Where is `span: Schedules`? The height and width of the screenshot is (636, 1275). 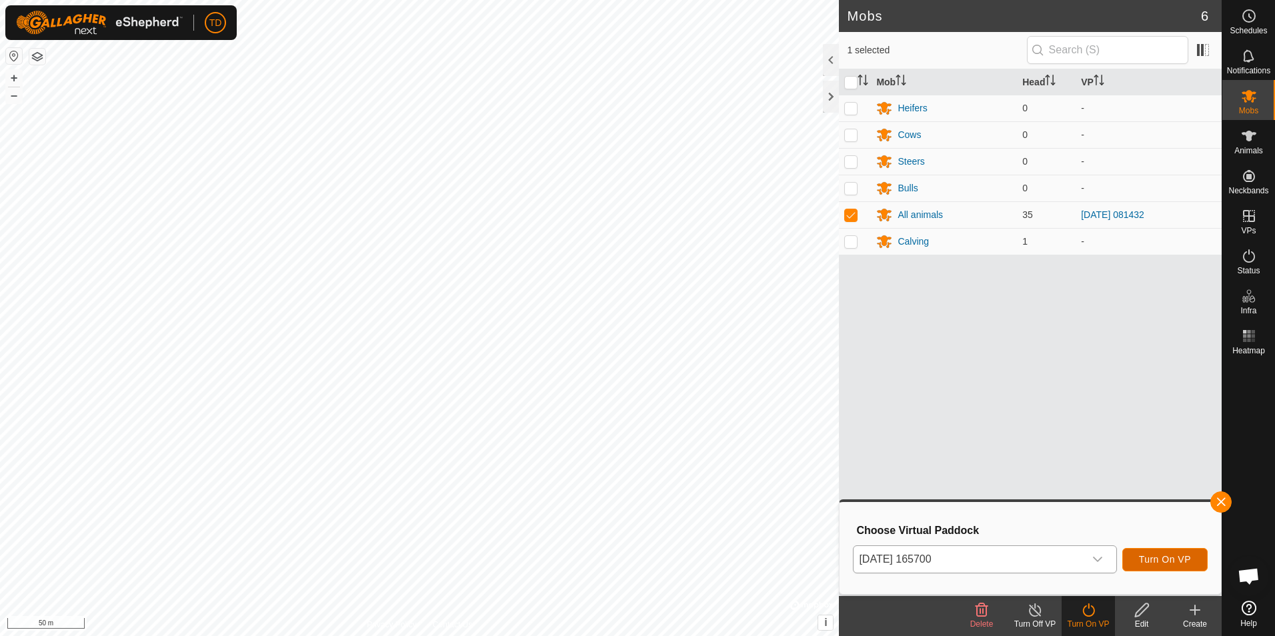 span: Schedules is located at coordinates (1248, 31).